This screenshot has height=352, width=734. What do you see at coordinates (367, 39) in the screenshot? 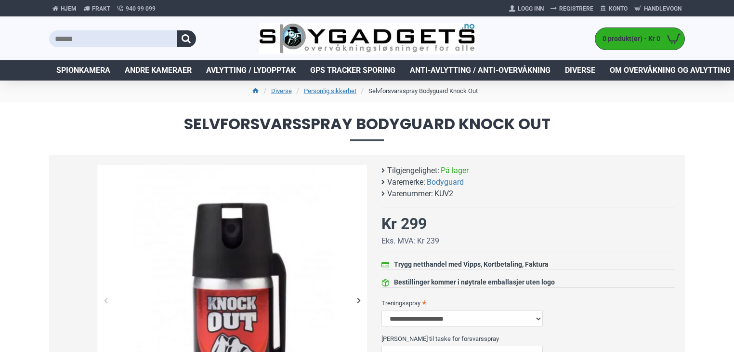
I see `img: SpyGadgets.no` at bounding box center [367, 39].